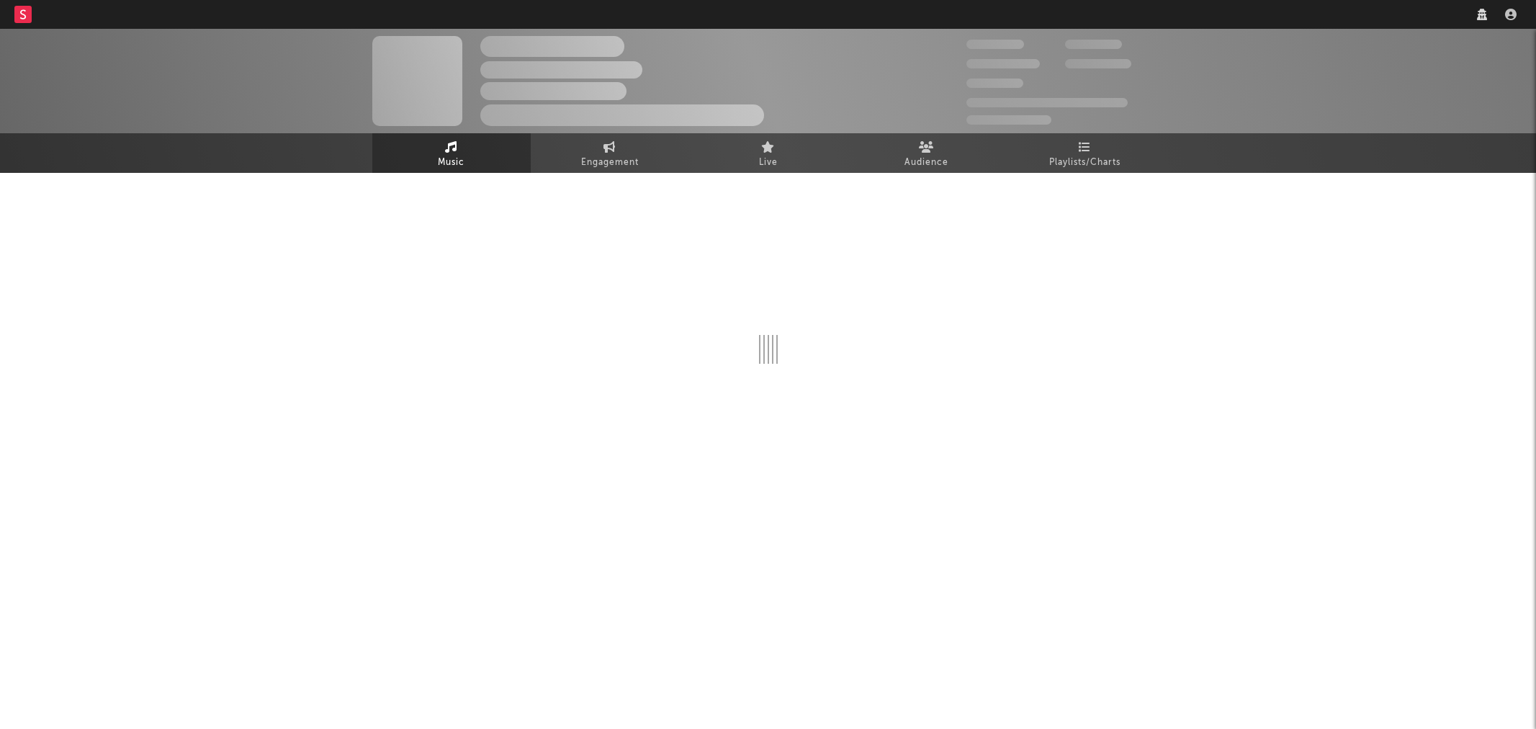 The width and height of the screenshot is (1536, 729). What do you see at coordinates (1084, 163) in the screenshot?
I see `span: Playlists/Charts` at bounding box center [1084, 163].